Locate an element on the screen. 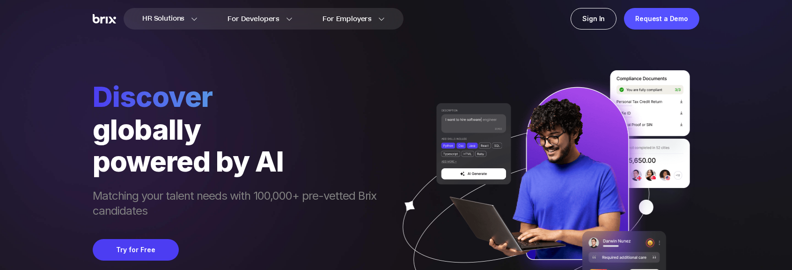  div: Request a Demo is located at coordinates (662, 19).